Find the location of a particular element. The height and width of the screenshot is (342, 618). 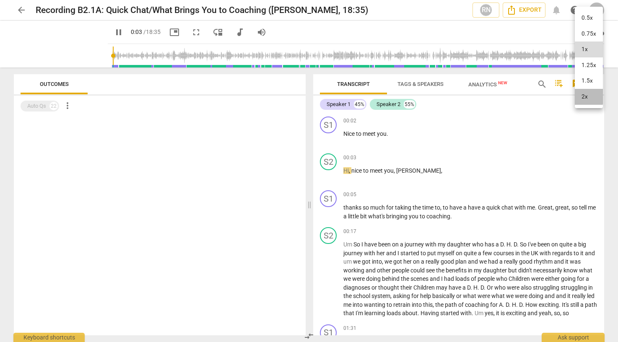

li: 1.25x is located at coordinates (589, 65).